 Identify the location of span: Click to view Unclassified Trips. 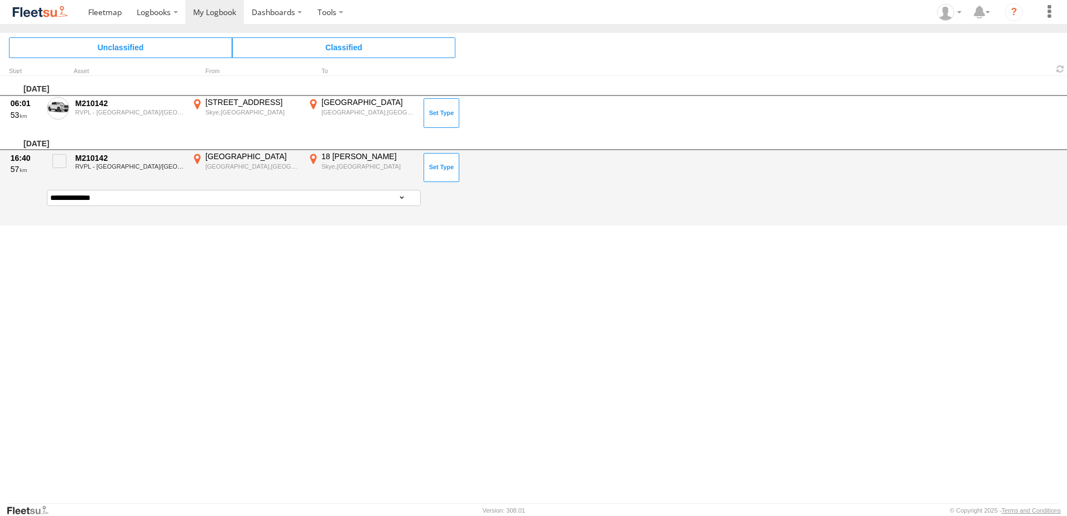
(121, 47).